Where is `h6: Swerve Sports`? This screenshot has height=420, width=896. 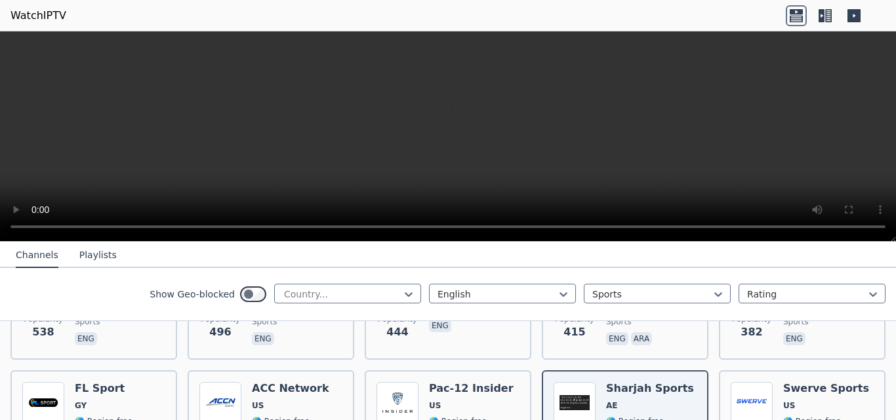 h6: Swerve Sports is located at coordinates (825, 389).